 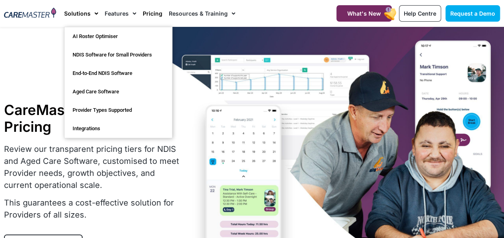 I want to click on a: NDIS Software for Small Providers, so click(x=118, y=55).